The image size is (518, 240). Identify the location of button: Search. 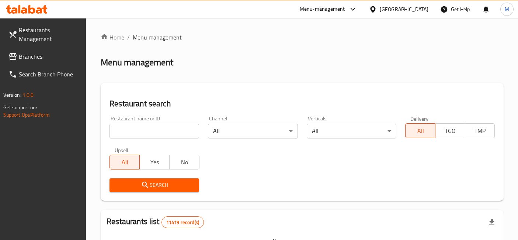
(154, 185).